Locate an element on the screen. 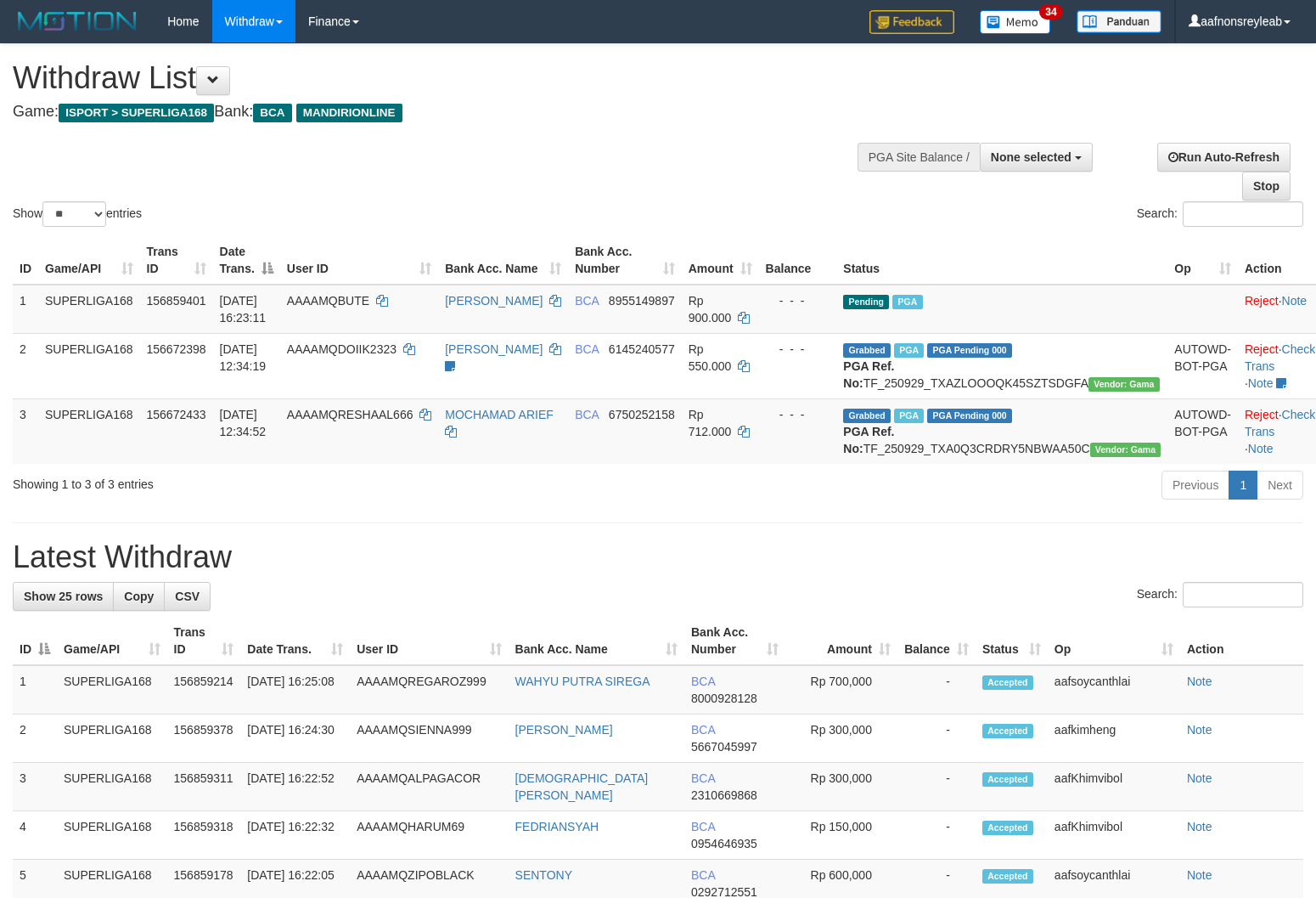 This screenshot has height=898, width=1316. td: 2 is located at coordinates (26, 365).